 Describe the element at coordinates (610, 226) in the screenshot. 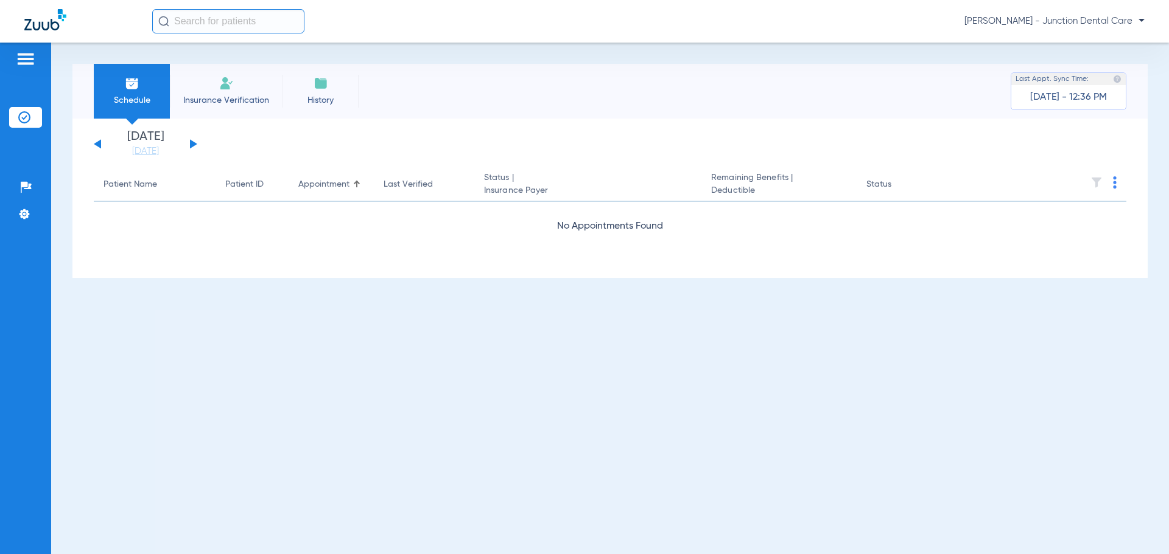

I see `div: No Appointments Found` at that location.